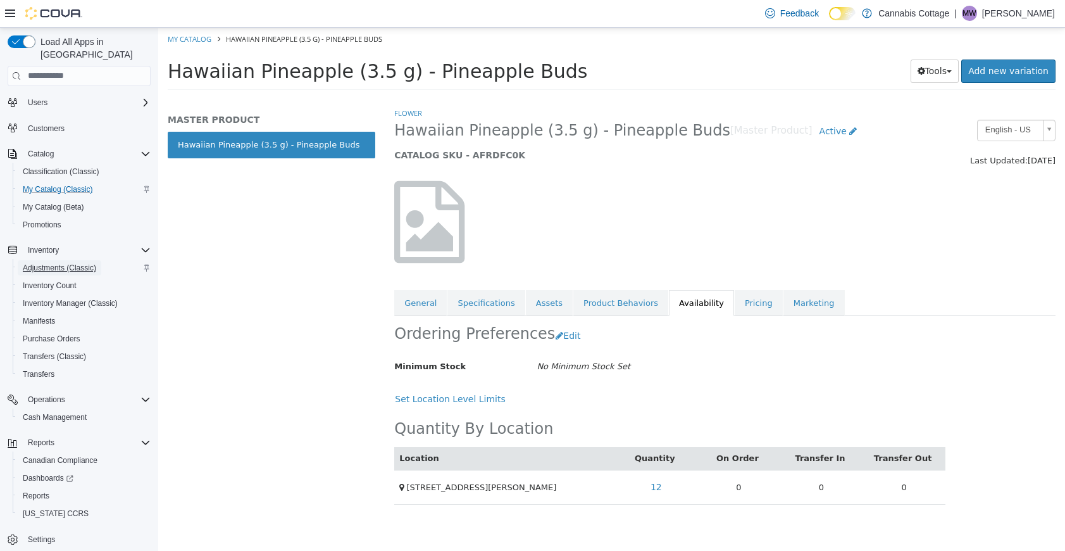  What do you see at coordinates (328, 275) in the screenshot?
I see `a: Specifications` at bounding box center [328, 275].